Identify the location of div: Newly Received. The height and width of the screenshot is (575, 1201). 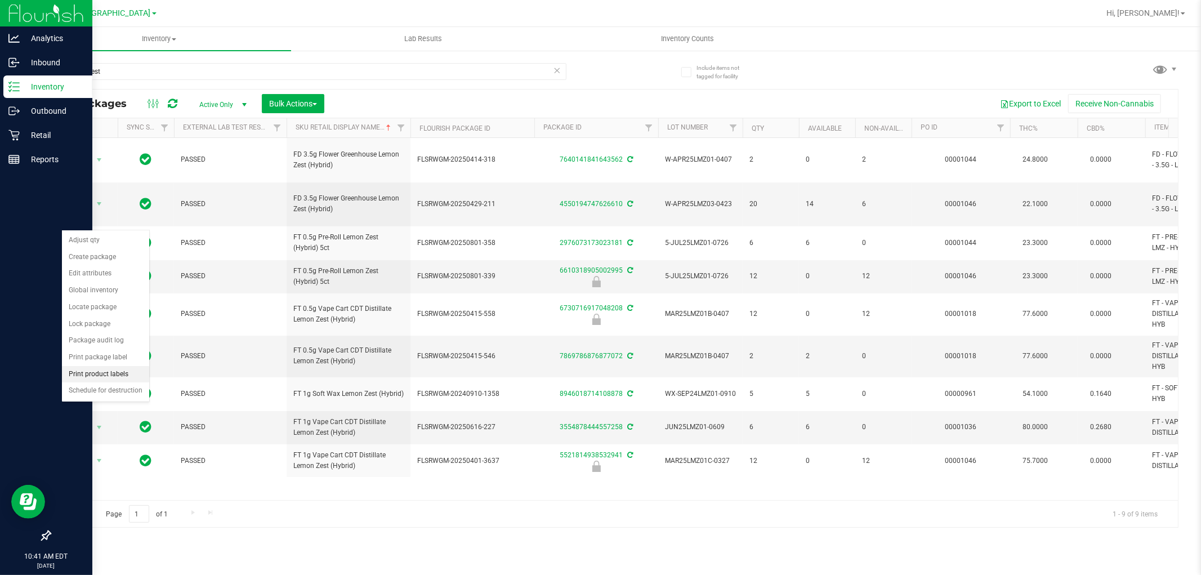
(596, 319).